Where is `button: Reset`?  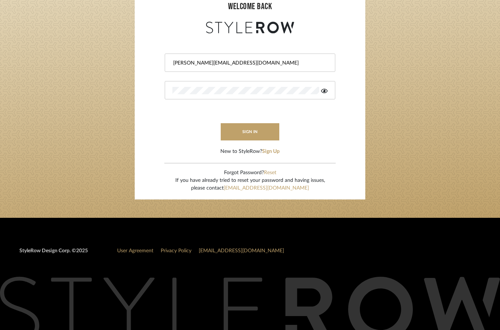 button: Reset is located at coordinates (270, 173).